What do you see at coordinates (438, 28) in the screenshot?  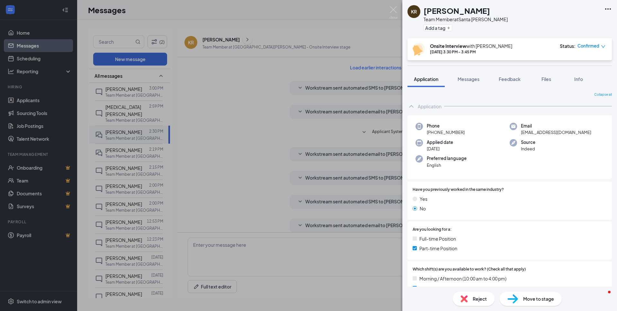 I see `button: PlusAdd a tag` at bounding box center [438, 28].